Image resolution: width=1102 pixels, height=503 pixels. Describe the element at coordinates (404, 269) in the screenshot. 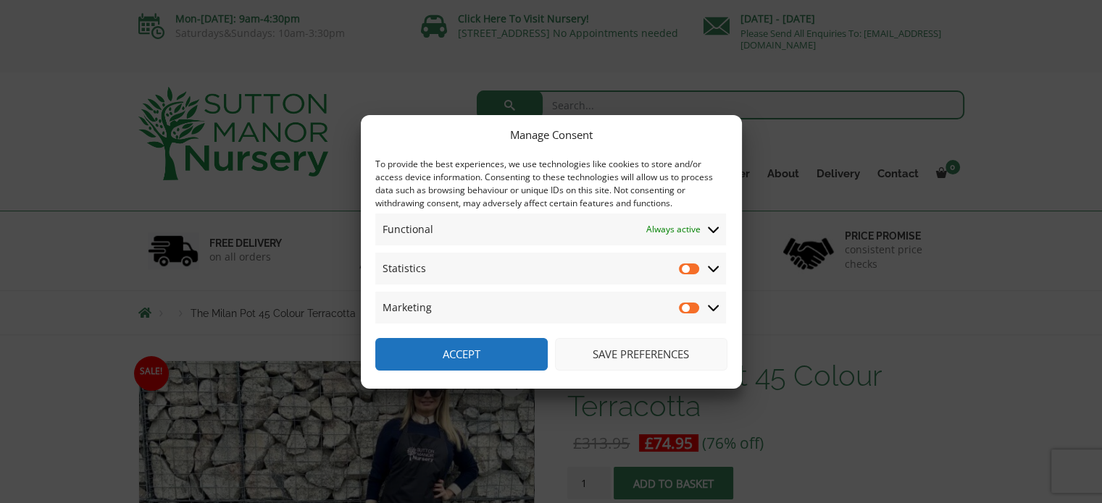

I see `span: Statistics` at that location.